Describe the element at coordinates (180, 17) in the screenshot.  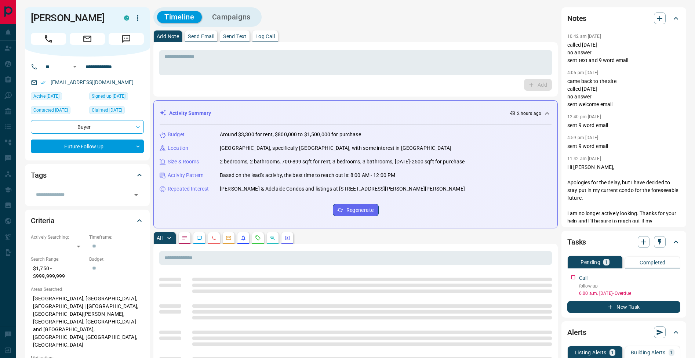
I see `button: Timeline` at that location.